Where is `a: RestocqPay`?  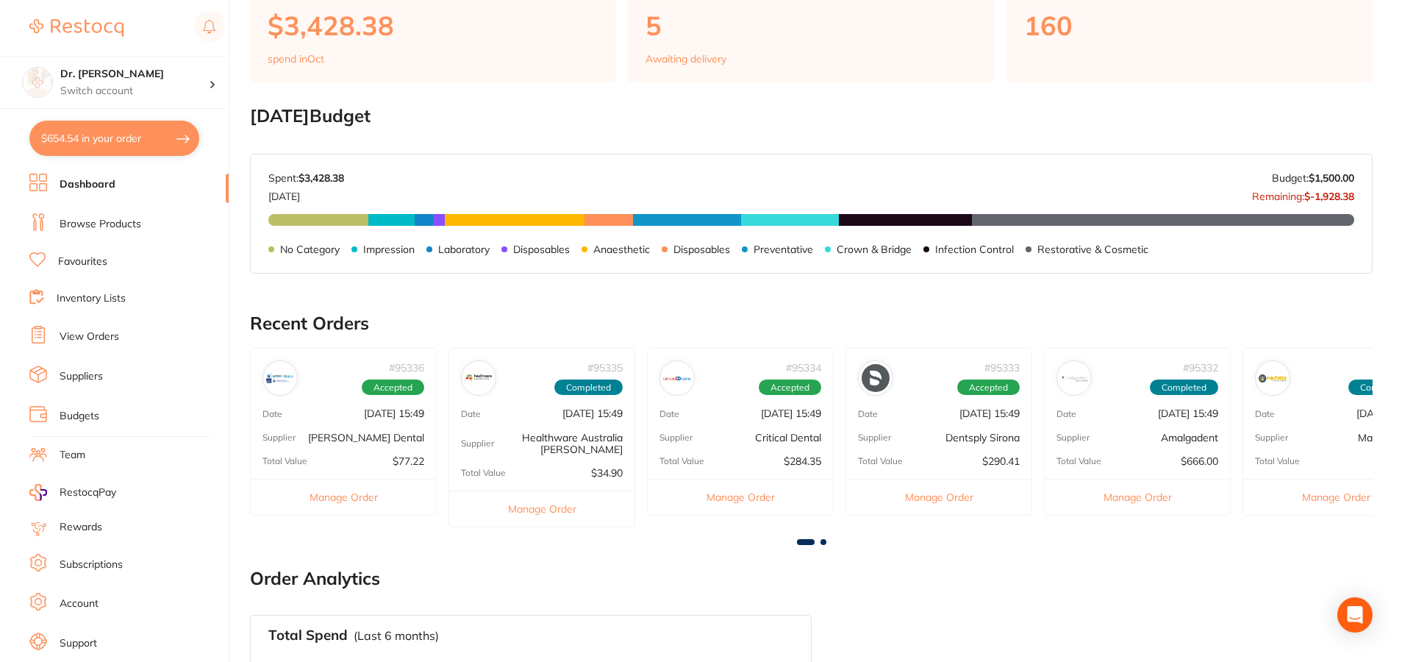
a: RestocqPay is located at coordinates (73, 492).